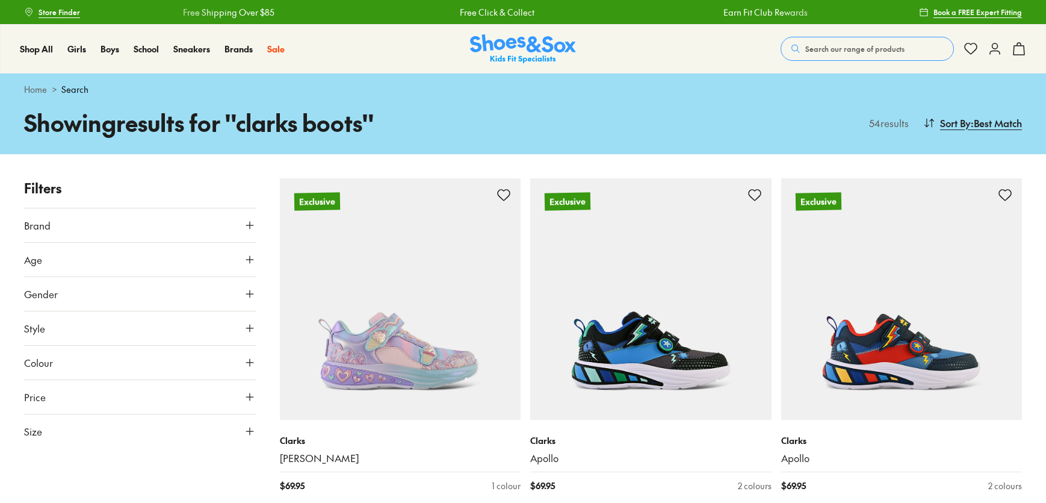  What do you see at coordinates (978, 12) in the screenshot?
I see `span: Book a FREE Expert Fitting` at bounding box center [978, 12].